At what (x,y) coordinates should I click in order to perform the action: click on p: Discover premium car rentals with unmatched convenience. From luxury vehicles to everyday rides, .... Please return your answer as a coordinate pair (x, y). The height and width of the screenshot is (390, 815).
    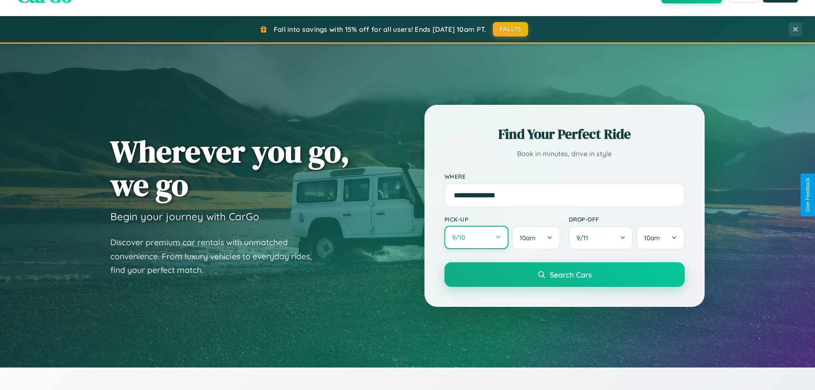
    Looking at the image, I should click on (216, 256).